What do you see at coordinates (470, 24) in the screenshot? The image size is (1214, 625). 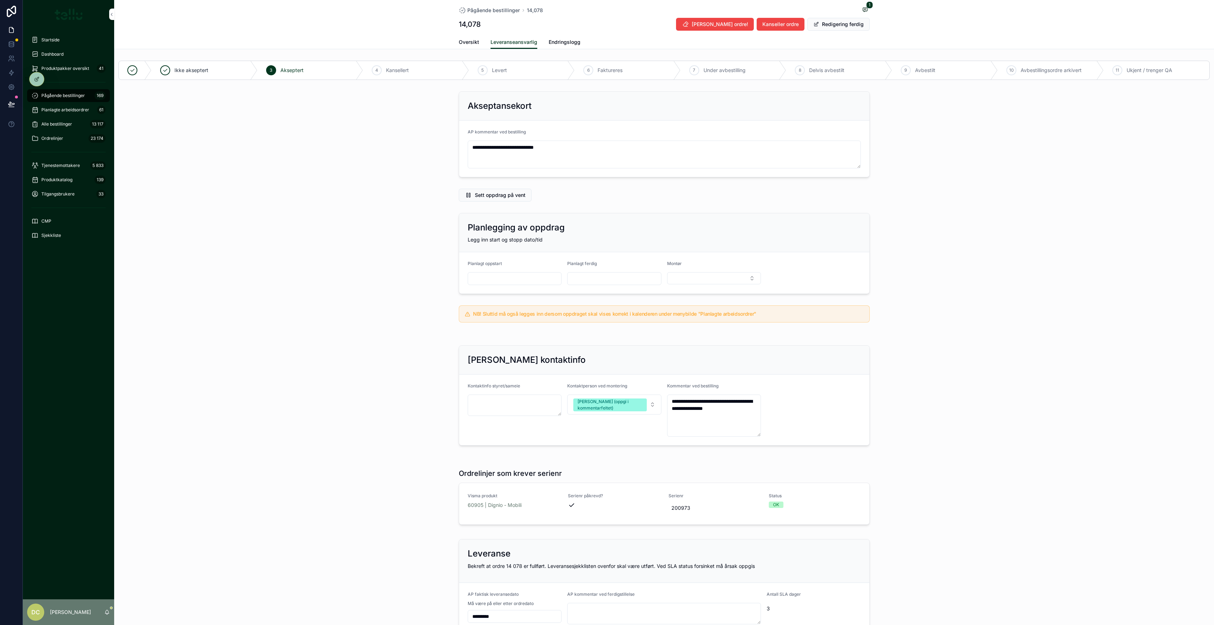 I see `h1: 14,078` at bounding box center [470, 24].